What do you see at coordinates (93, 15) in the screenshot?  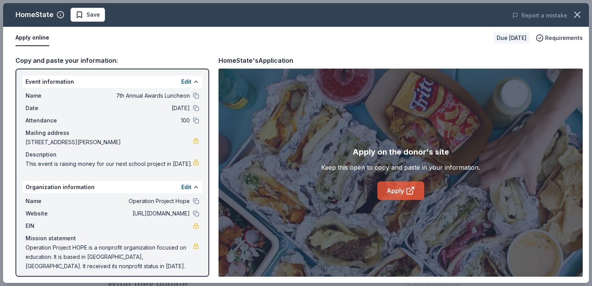 I see `span: Save` at bounding box center [93, 15].